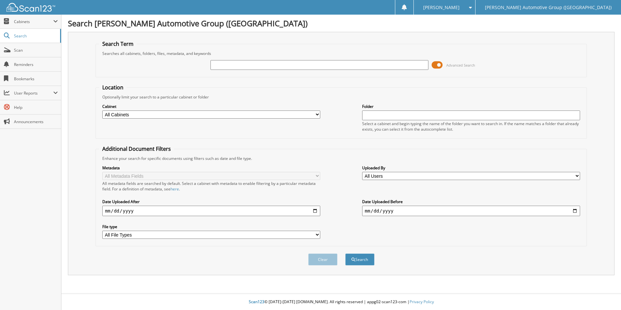 The width and height of the screenshot is (621, 310). What do you see at coordinates (36, 50) in the screenshot?
I see `span: Scan` at bounding box center [36, 50].